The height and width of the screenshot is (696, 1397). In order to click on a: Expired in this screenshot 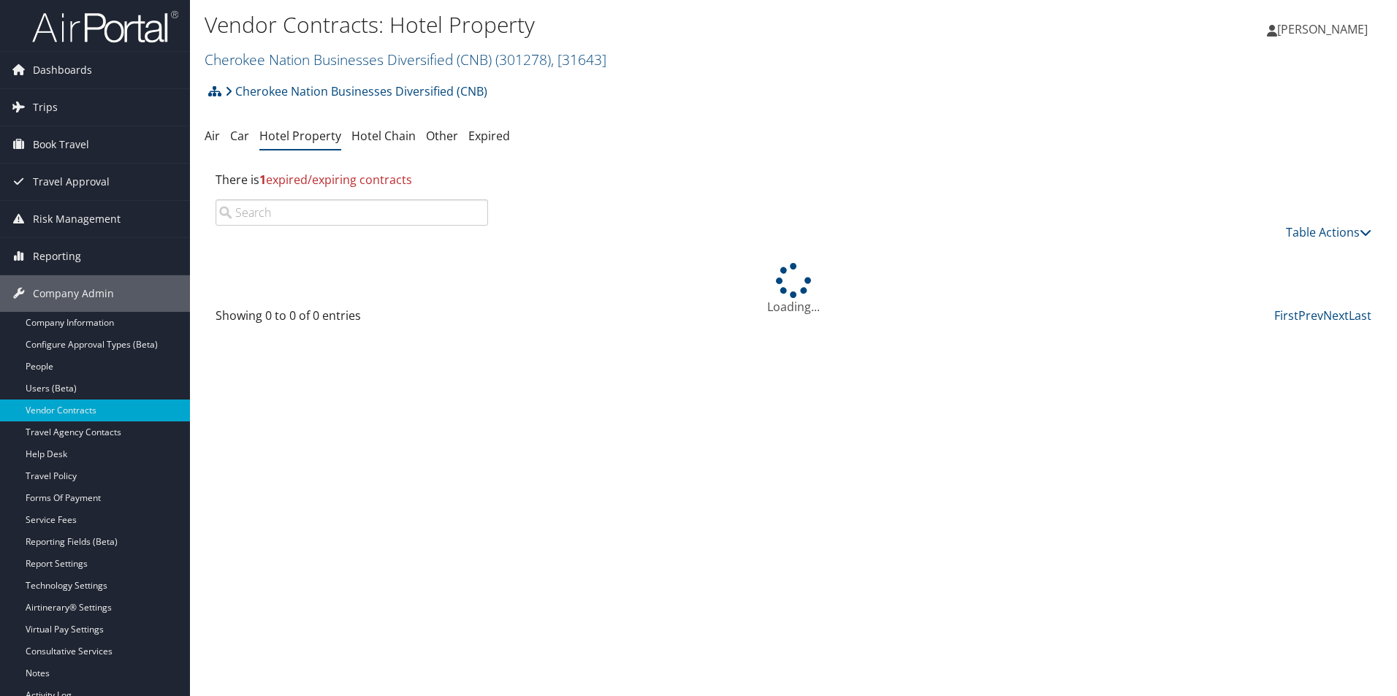, I will do `click(489, 136)`.